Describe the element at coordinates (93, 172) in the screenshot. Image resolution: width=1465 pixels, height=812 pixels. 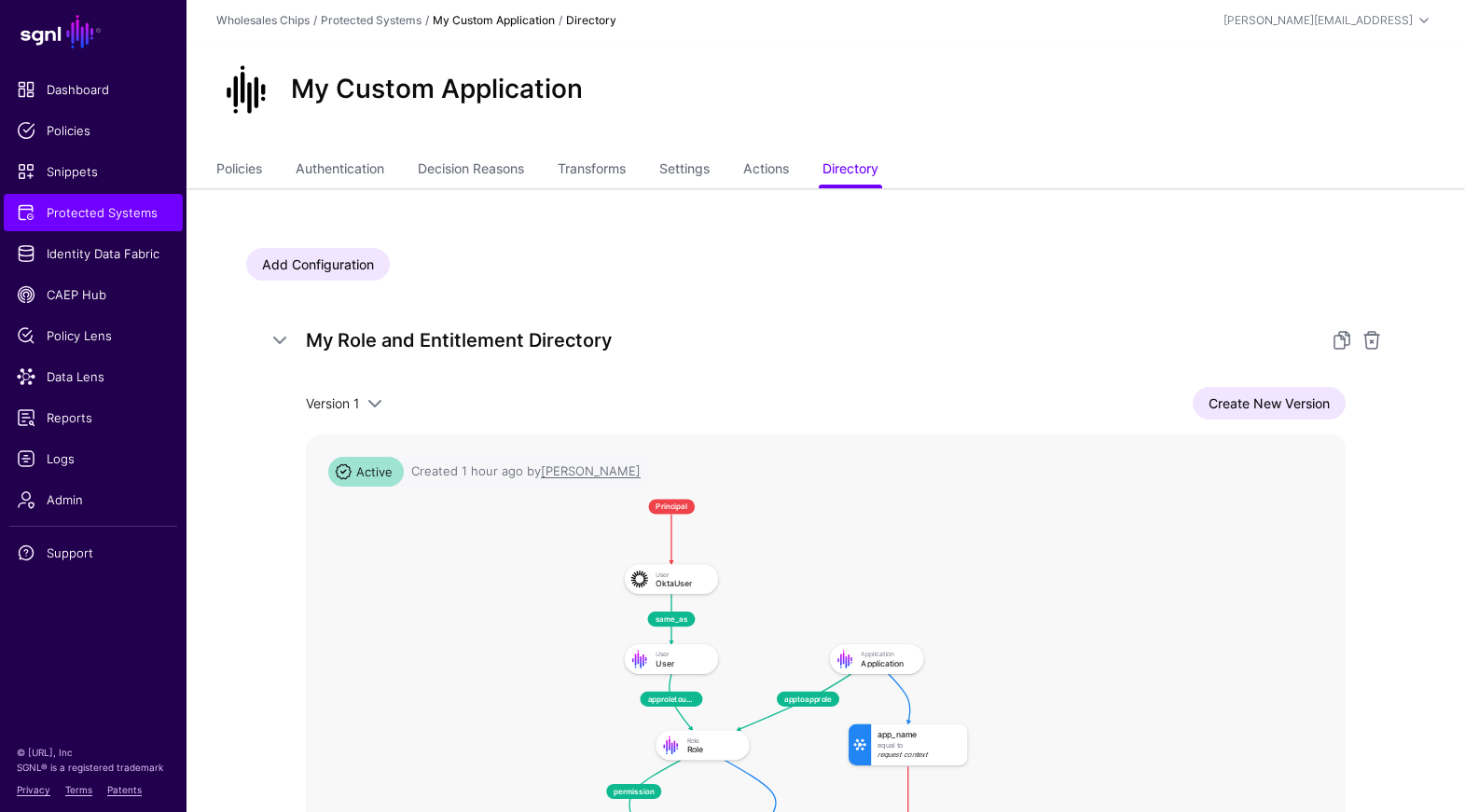
I see `span: Snippets` at that location.